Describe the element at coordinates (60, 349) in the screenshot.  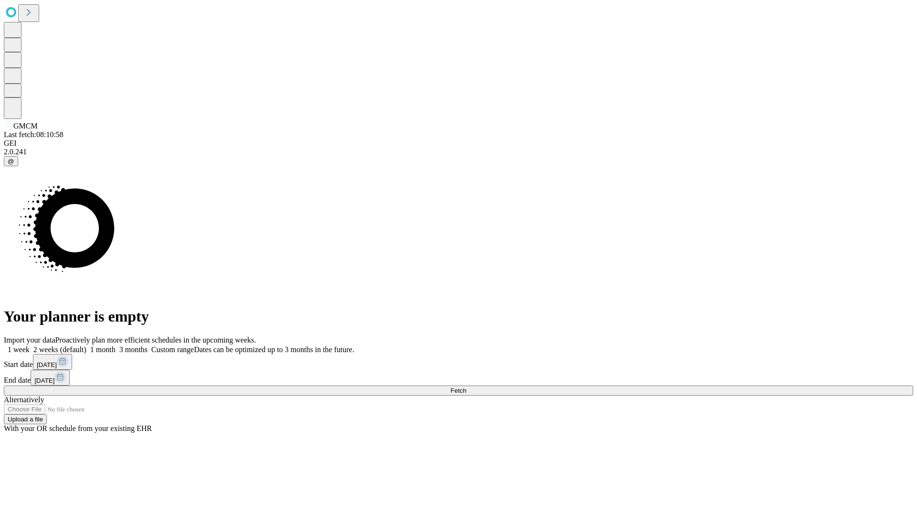
I see `span: 2 weeks (default)` at that location.